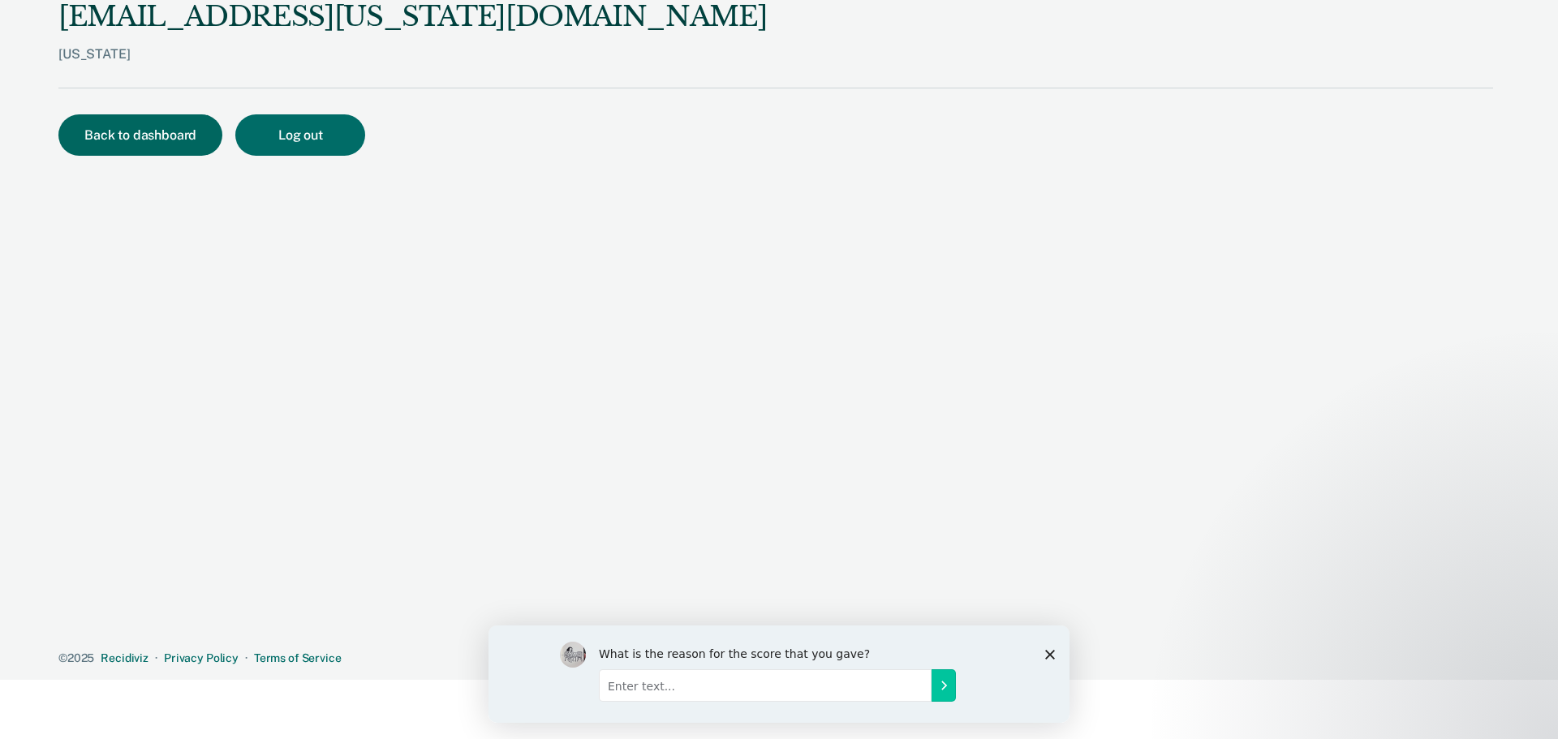 Image resolution: width=1558 pixels, height=739 pixels. I want to click on a: Privacy Policy, so click(201, 658).